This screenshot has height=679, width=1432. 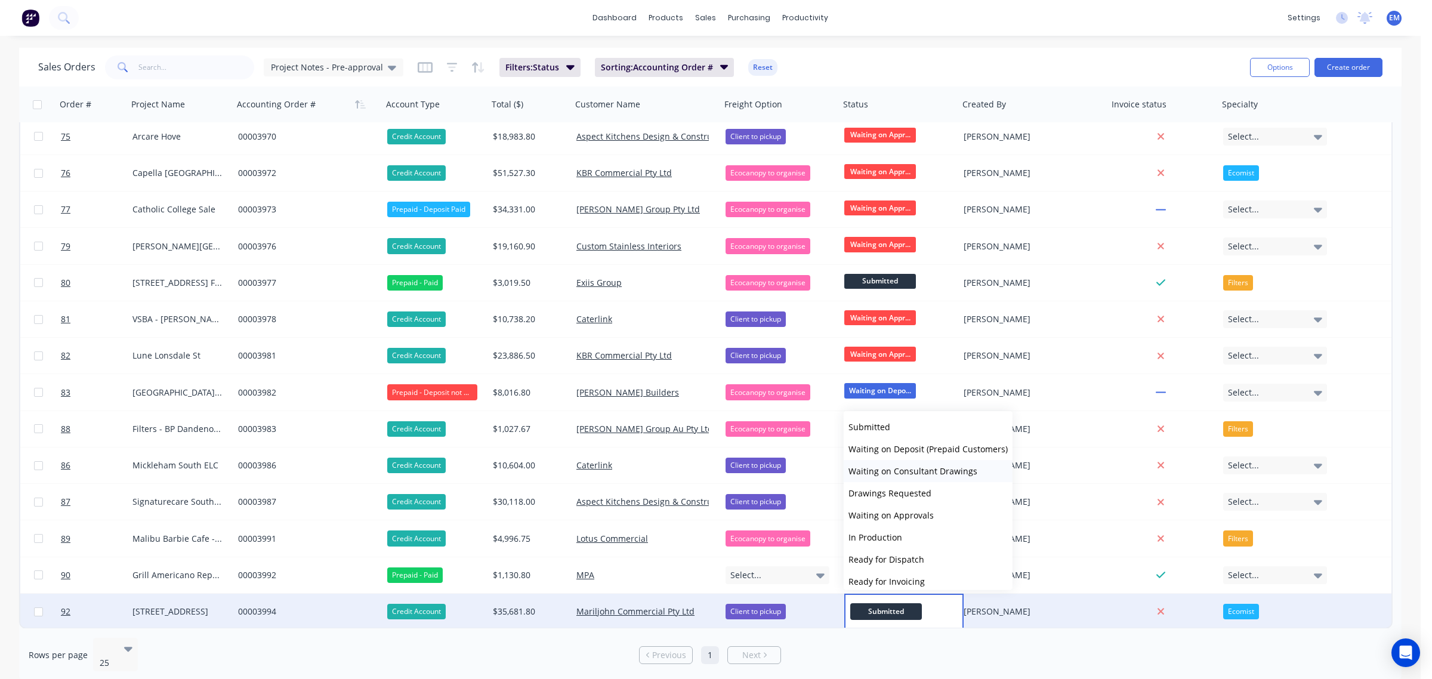 What do you see at coordinates (67, 67) in the screenshot?
I see `h1: Sales Orders` at bounding box center [67, 67].